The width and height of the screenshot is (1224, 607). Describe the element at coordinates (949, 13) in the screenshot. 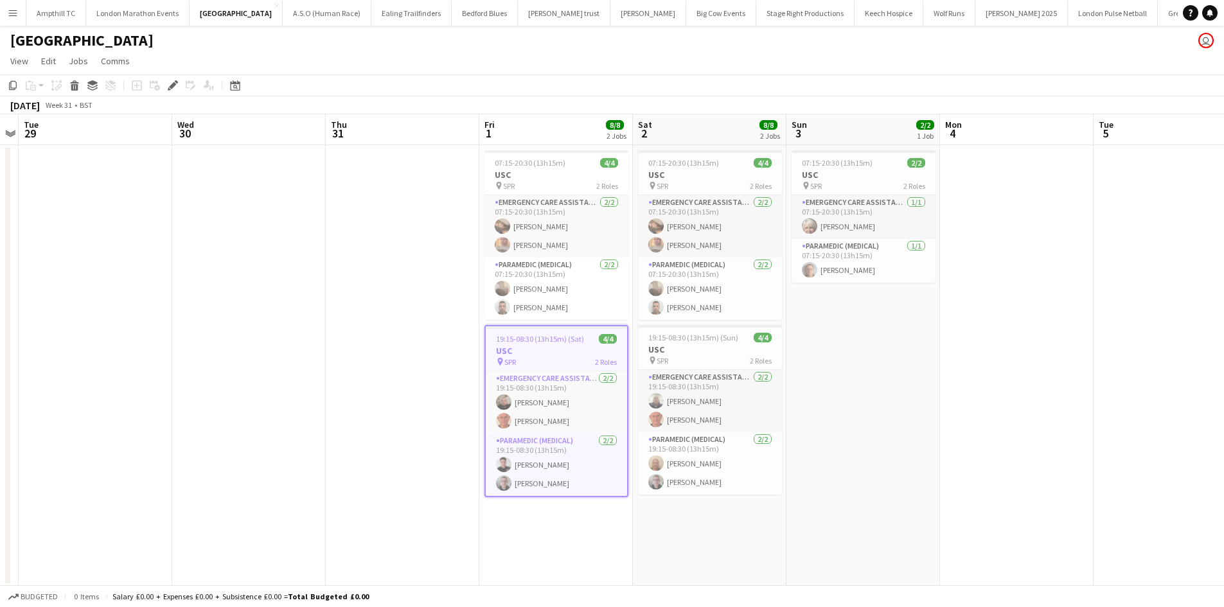

I see `button: Wolf Runs` at that location.